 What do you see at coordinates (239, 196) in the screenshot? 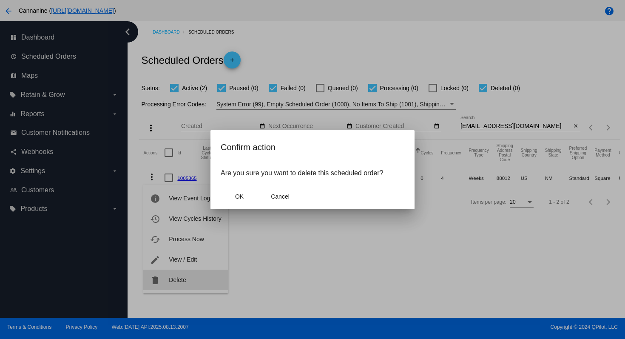
I see `span: OK` at bounding box center [239, 196].